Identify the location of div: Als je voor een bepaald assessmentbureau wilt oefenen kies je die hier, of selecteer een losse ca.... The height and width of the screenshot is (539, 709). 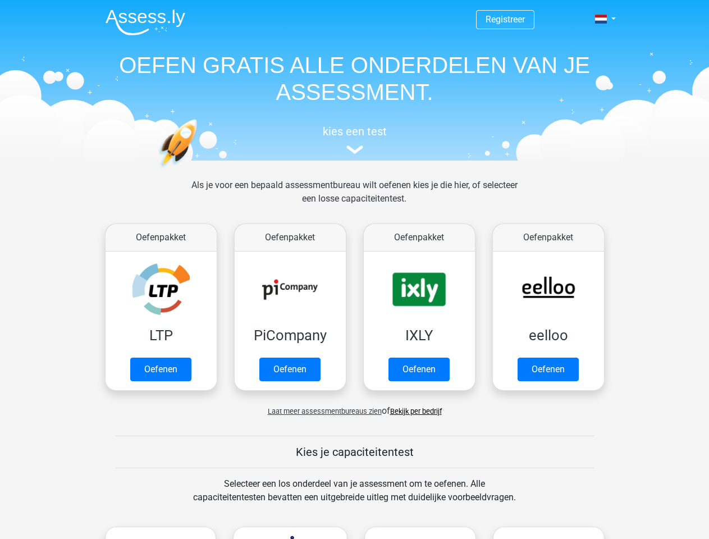
(354, 199).